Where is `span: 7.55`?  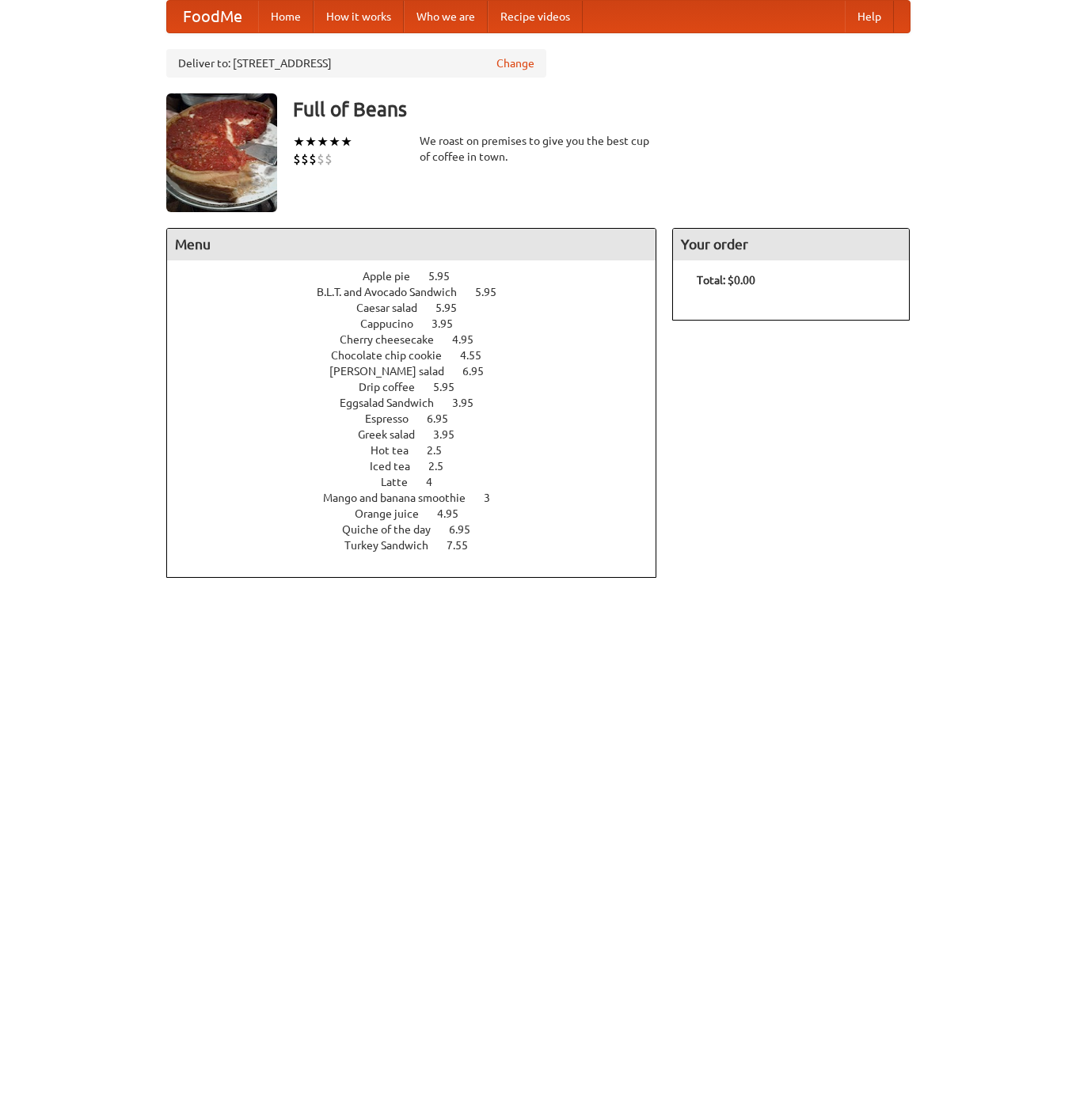 span: 7.55 is located at coordinates (464, 545).